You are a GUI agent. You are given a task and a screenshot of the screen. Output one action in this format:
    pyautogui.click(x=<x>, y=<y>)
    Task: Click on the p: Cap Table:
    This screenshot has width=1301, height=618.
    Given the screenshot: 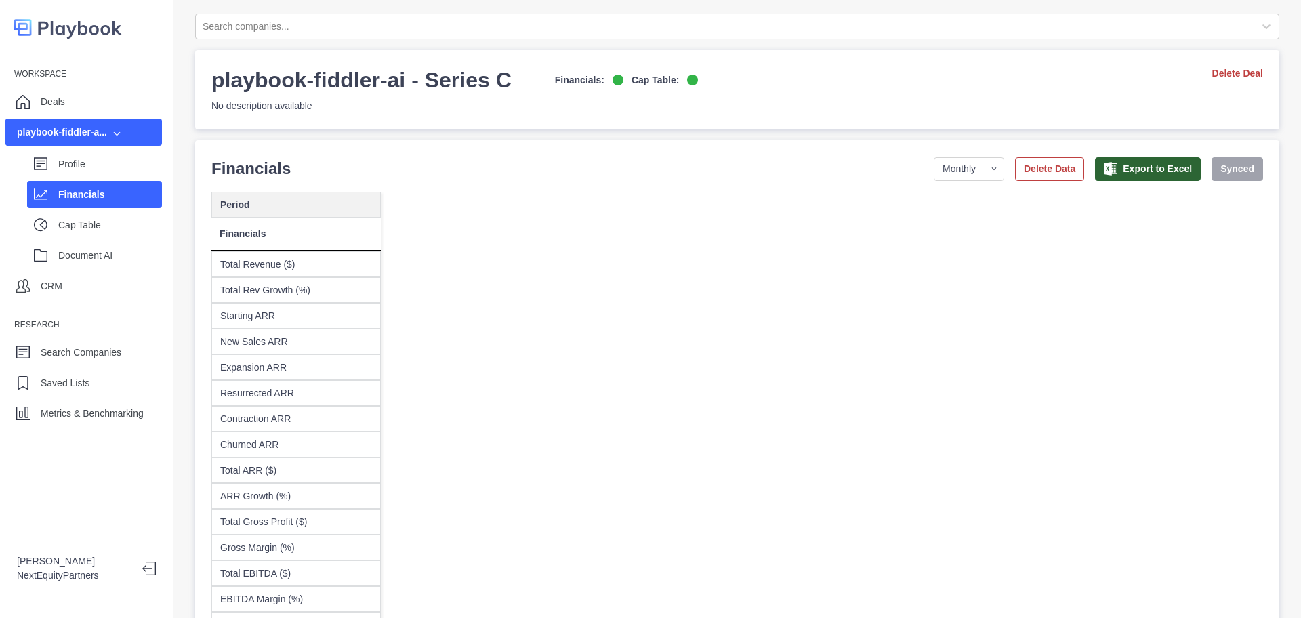 What is the action you would take?
    pyautogui.click(x=655, y=80)
    